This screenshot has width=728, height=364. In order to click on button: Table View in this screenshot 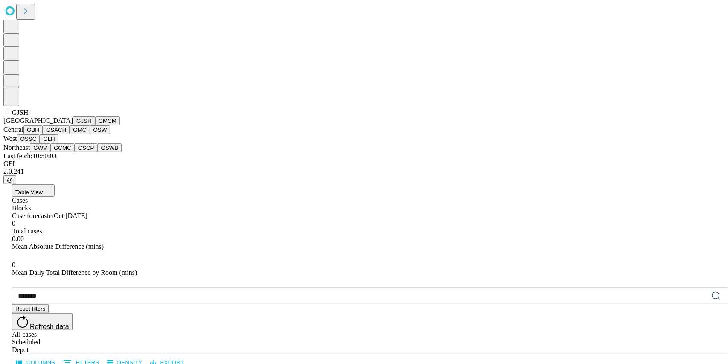, I will do `click(33, 190)`.